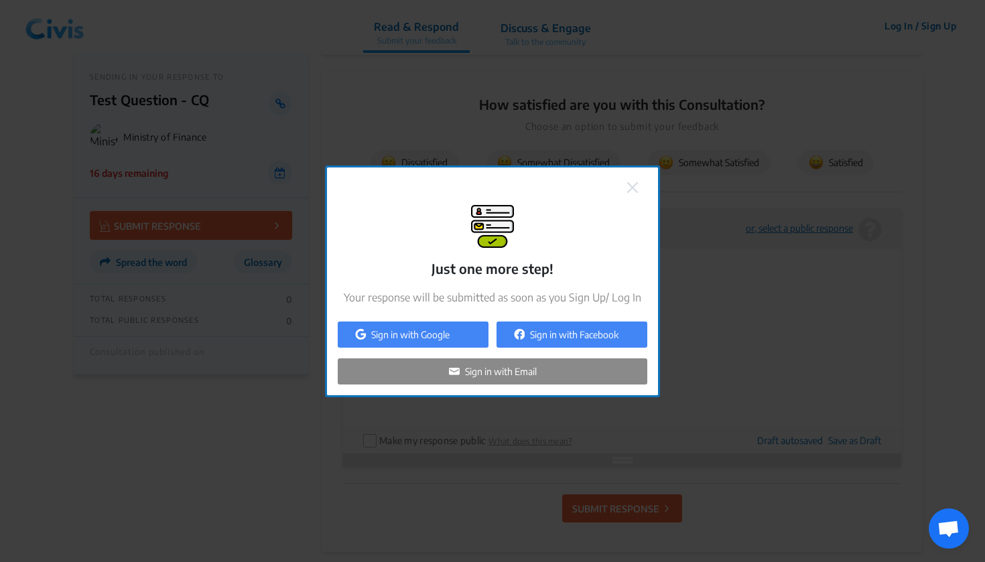 Image resolution: width=985 pixels, height=562 pixels. What do you see at coordinates (493, 298) in the screenshot?
I see `p: Your response will be submitted as soon as you Sign Up/ Log In` at bounding box center [493, 298].